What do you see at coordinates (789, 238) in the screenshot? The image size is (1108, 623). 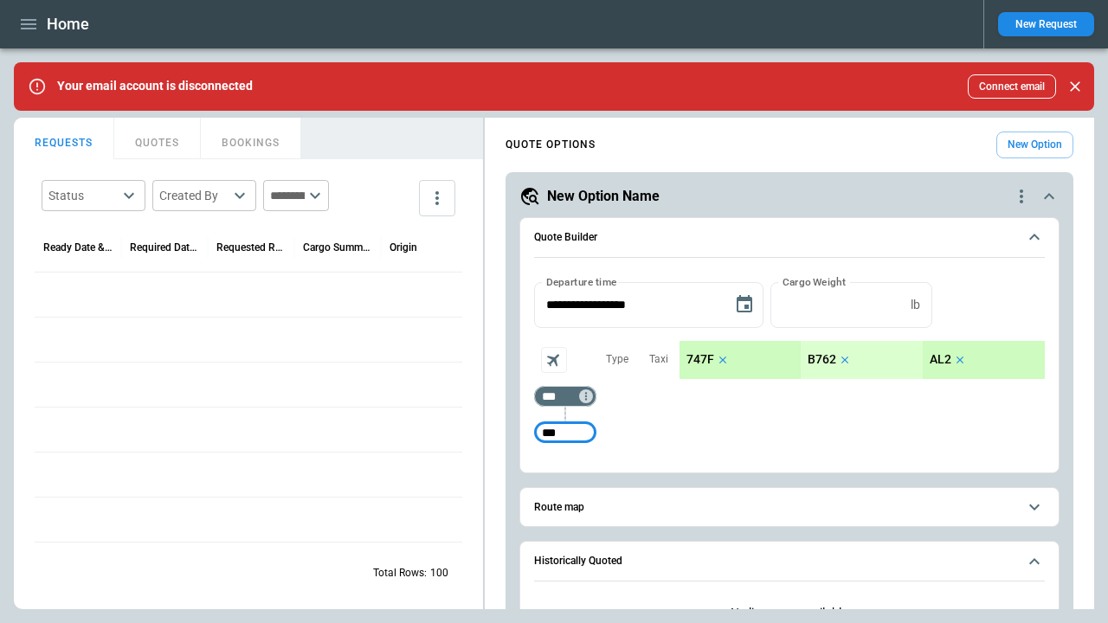 I see `button: Quote Builder` at bounding box center [789, 238].